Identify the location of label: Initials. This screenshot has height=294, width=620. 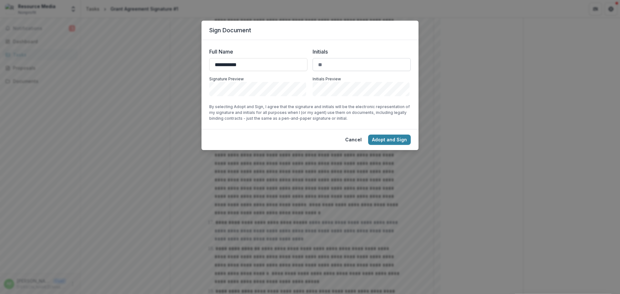
(360, 52).